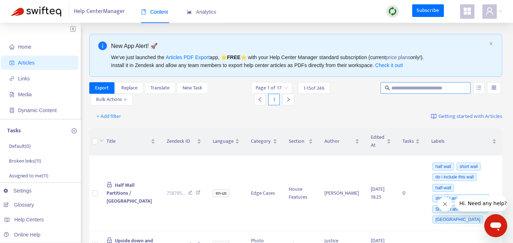  What do you see at coordinates (28, 8) in the screenshot?
I see `span: Hi. Need any help?` at bounding box center [28, 8].